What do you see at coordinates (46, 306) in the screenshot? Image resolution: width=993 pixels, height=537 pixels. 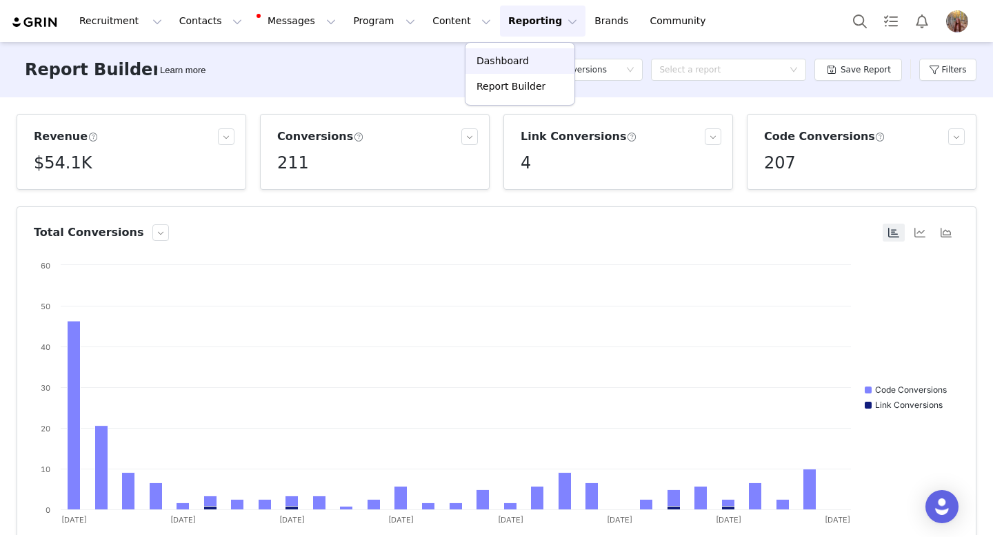 I see `text: 50` at bounding box center [46, 306].